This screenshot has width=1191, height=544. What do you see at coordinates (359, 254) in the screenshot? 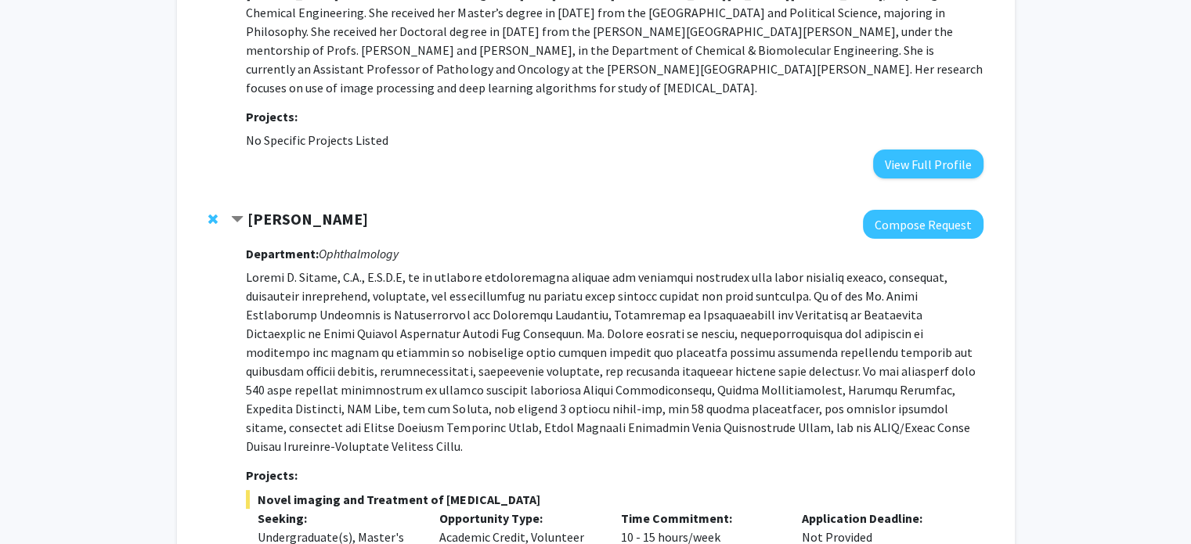
I see `i: Ophthalmology` at bounding box center [359, 254].